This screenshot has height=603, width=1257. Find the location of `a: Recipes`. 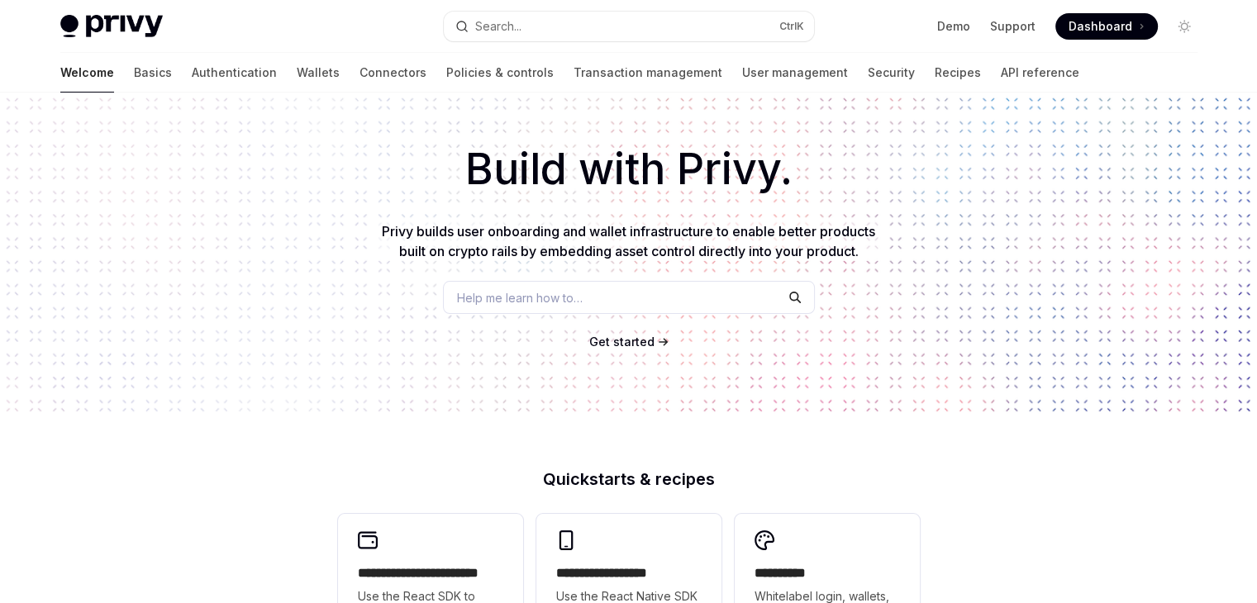

a: Recipes is located at coordinates (958, 73).